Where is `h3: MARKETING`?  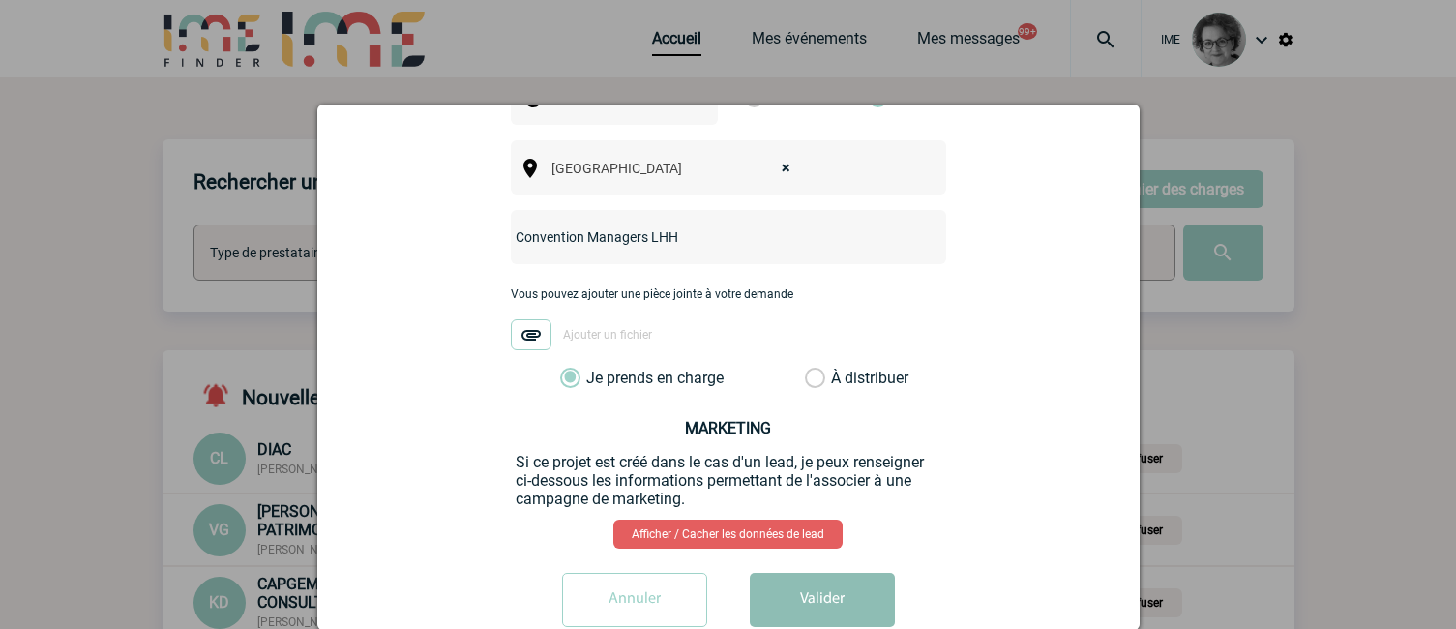
h3: MARKETING is located at coordinates (728, 428).